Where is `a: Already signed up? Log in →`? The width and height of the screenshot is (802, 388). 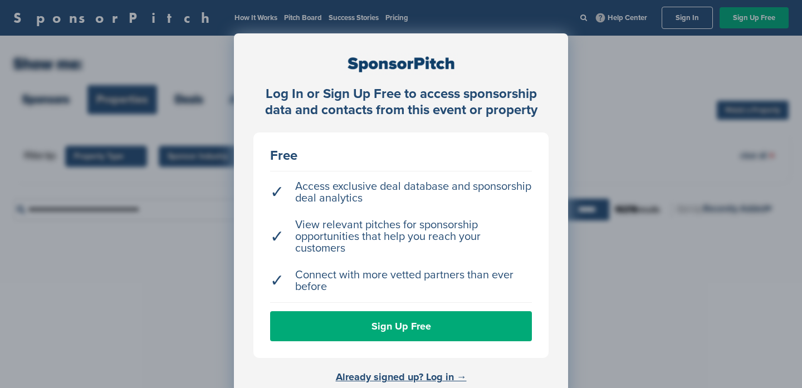
a: Already signed up? Log in → is located at coordinates (401, 377).